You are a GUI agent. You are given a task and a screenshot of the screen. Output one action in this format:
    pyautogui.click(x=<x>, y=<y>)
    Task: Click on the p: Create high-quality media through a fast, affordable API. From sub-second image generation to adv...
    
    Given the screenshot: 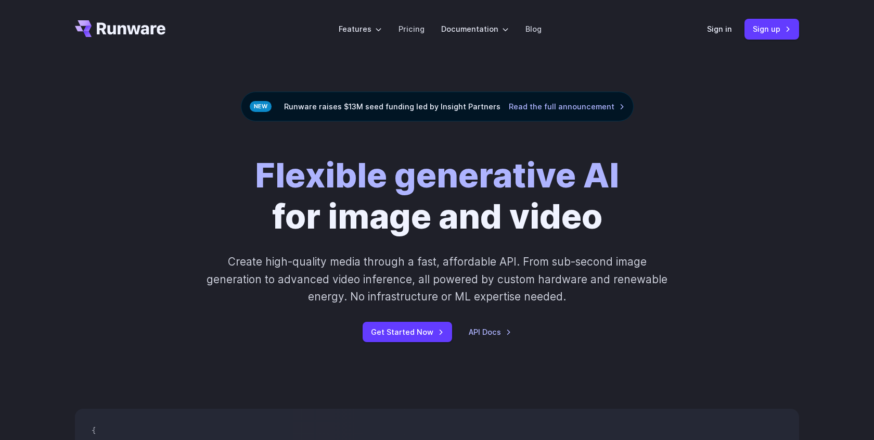 What is the action you would take?
    pyautogui.click(x=437, y=279)
    